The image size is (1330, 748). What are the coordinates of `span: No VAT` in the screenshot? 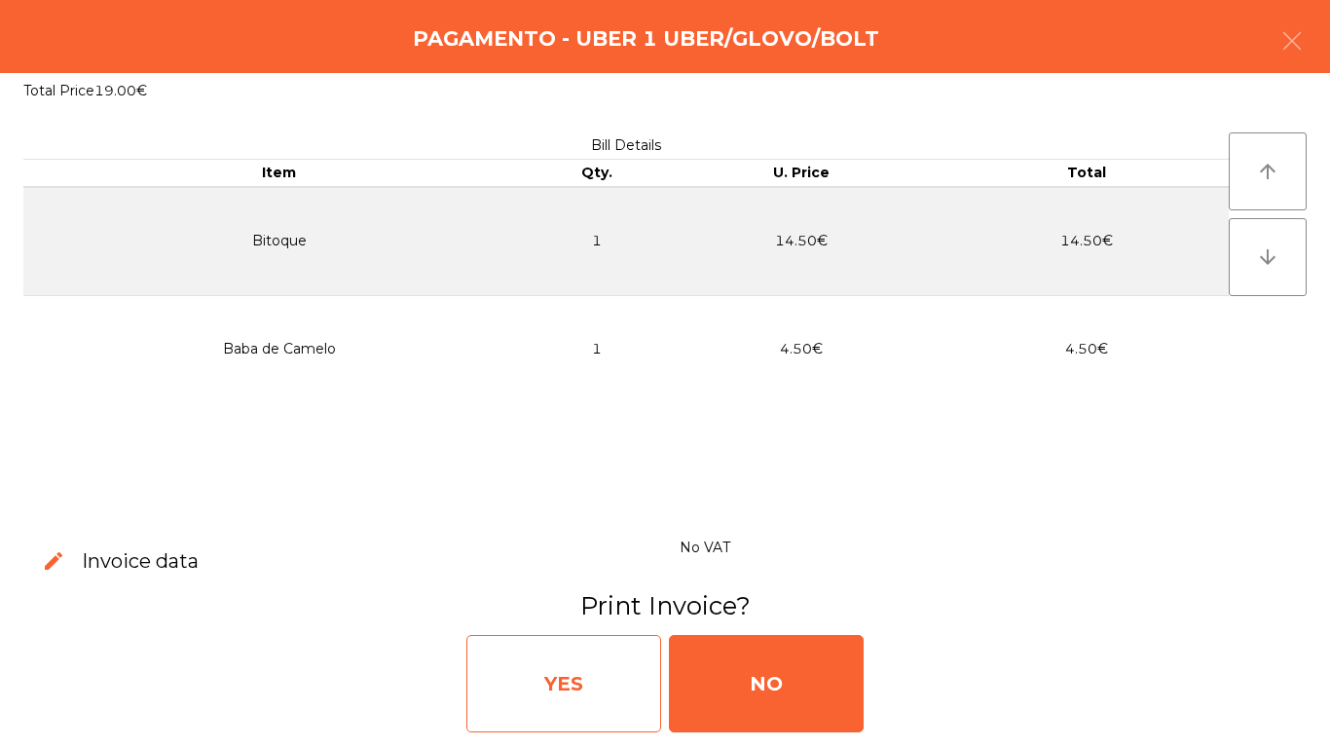 It's located at (705, 547).